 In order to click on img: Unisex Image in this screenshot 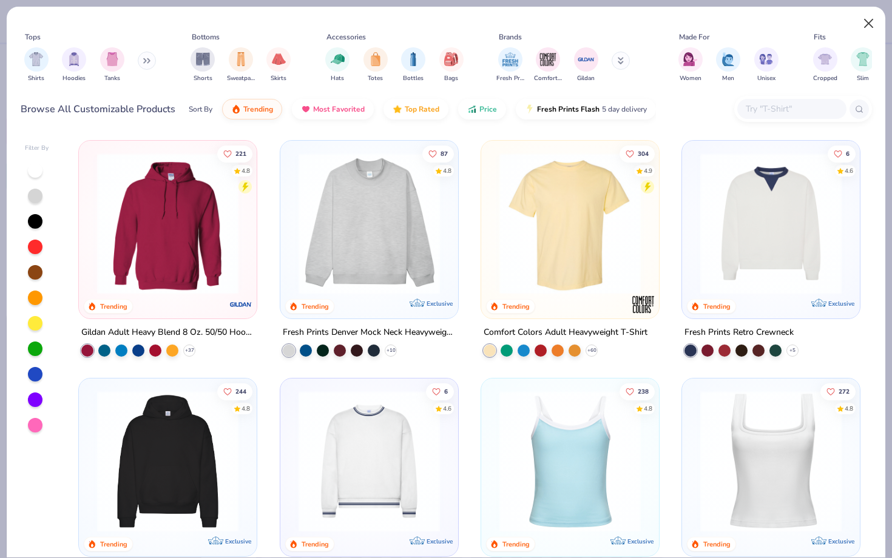, I will do `click(766, 59)`.